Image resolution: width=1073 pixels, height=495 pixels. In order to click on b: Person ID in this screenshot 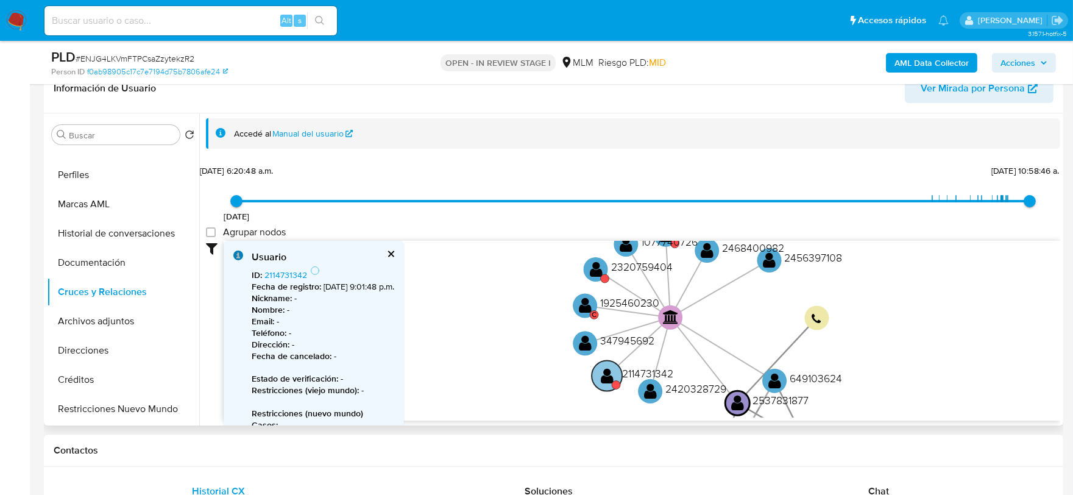, I will do `click(68, 72)`.